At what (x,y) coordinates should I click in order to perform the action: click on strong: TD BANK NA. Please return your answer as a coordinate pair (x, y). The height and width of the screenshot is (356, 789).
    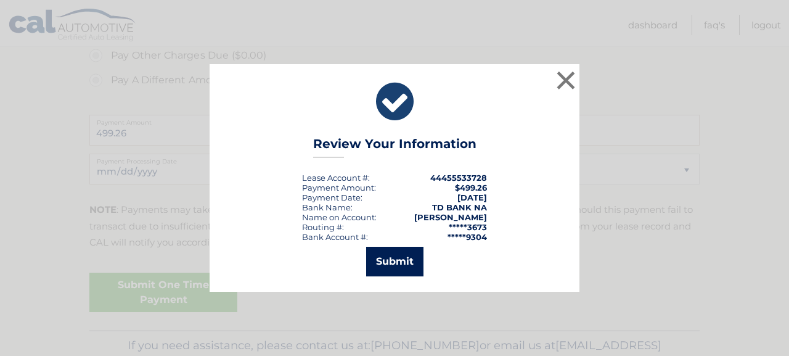
    Looking at the image, I should click on (459, 207).